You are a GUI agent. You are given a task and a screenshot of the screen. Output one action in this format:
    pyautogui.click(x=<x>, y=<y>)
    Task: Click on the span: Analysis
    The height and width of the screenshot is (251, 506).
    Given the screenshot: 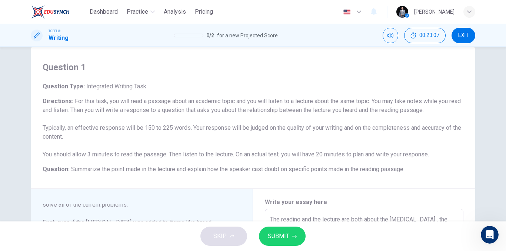 What is the action you would take?
    pyautogui.click(x=175, y=12)
    